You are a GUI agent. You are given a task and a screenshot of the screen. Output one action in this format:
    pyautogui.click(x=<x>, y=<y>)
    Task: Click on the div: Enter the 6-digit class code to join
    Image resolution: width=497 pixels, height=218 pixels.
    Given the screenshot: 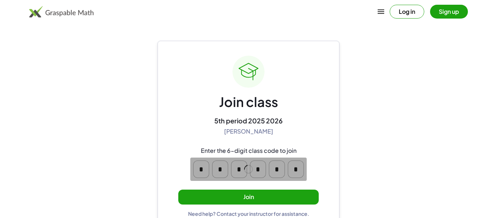 What is the action you would take?
    pyautogui.click(x=248, y=151)
    